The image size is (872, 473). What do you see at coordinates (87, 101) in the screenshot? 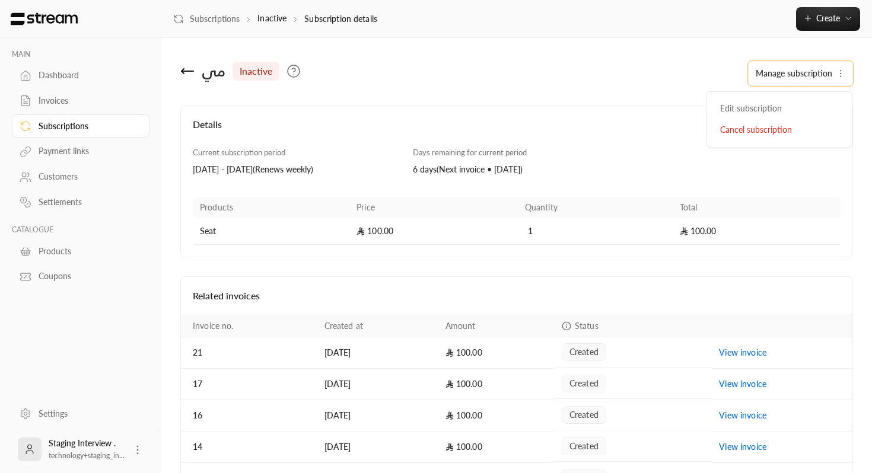
I see `div: Invoices` at bounding box center [87, 101].